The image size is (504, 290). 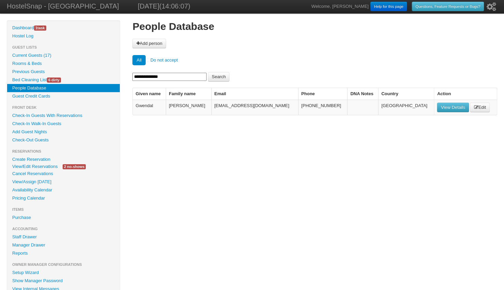 I want to click on a: Add Guest Nights, so click(x=63, y=132).